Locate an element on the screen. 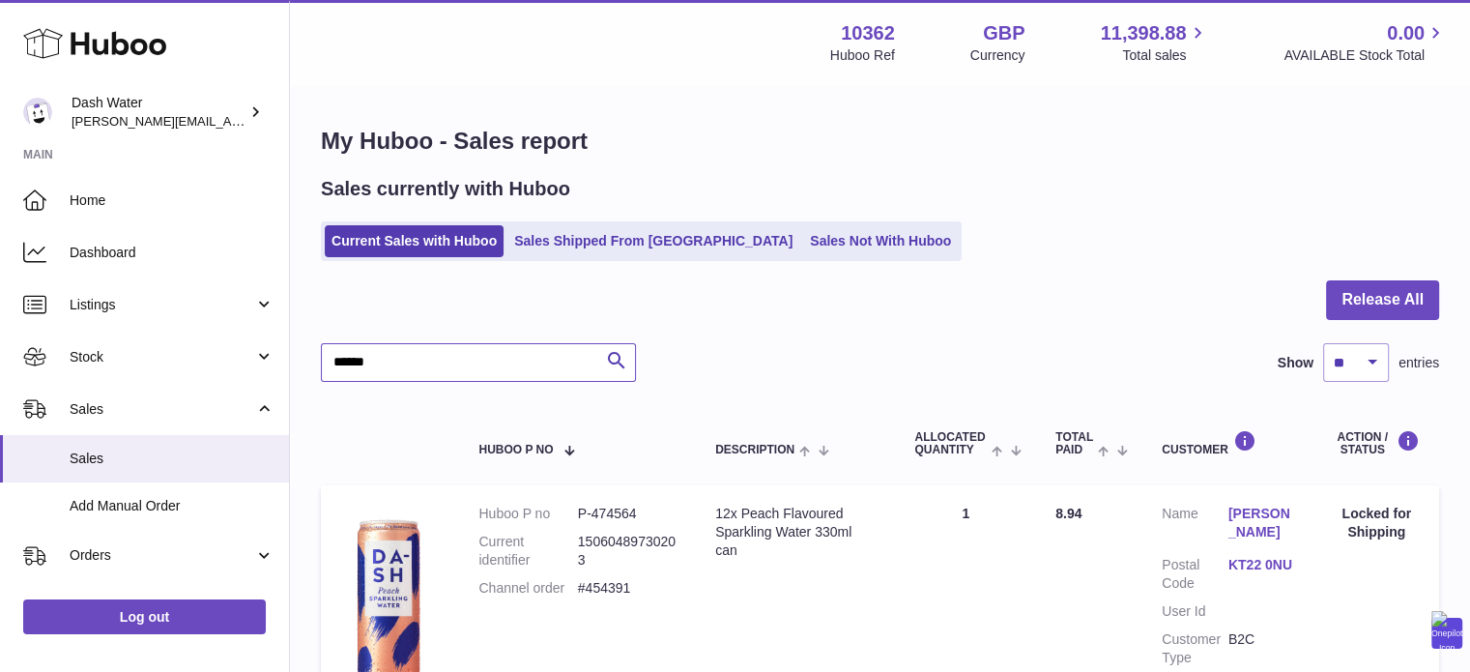 The height and width of the screenshot is (672, 1470). h2: Sales currently with Huboo is located at coordinates (446, 188).